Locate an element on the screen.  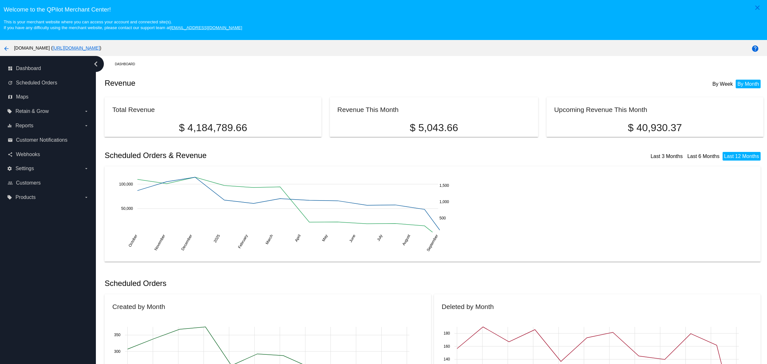
span: Scheduled Orders is located at coordinates (36, 83).